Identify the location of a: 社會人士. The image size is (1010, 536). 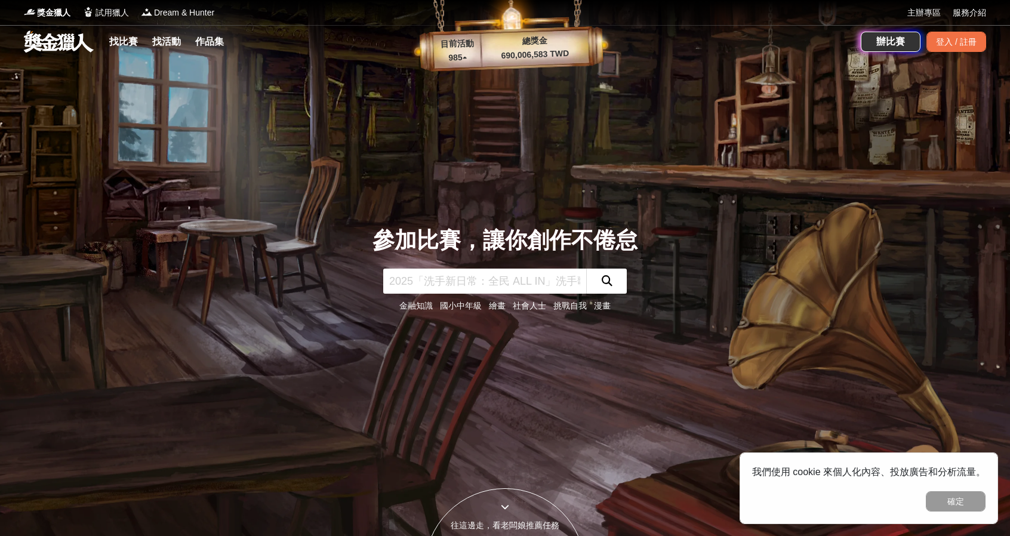
(530, 306).